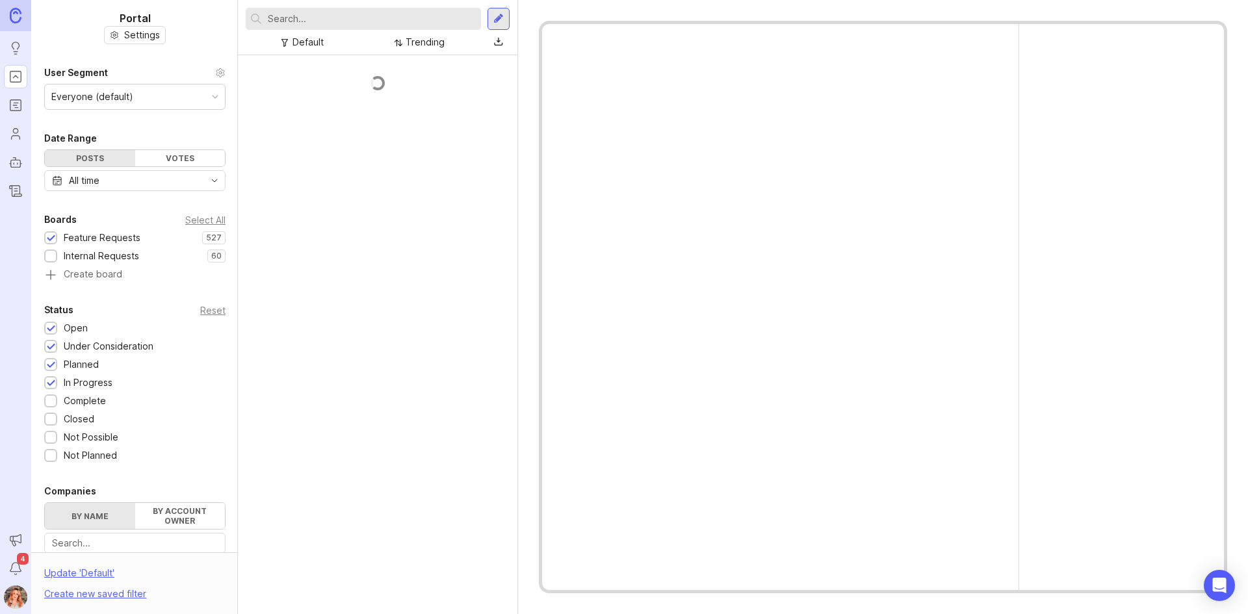 This screenshot has width=1248, height=614. Describe the element at coordinates (95, 594) in the screenshot. I see `div: Create new saved filter` at that location.